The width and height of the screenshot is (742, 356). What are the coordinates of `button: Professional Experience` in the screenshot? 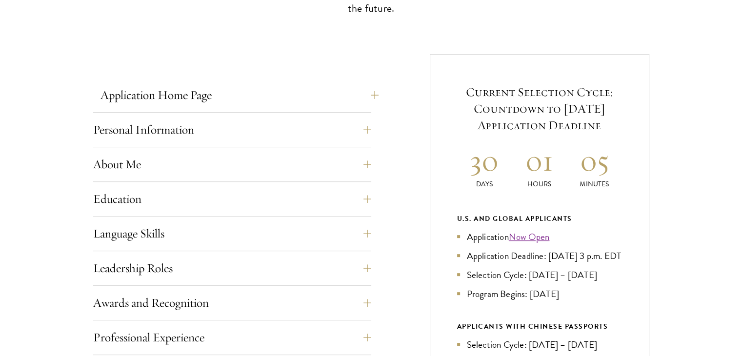 It's located at (232, 338).